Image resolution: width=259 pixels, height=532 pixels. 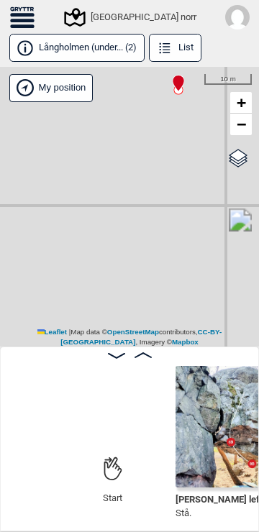 What do you see at coordinates (185, 341) in the screenshot?
I see `a: Mapbox` at bounding box center [185, 341].